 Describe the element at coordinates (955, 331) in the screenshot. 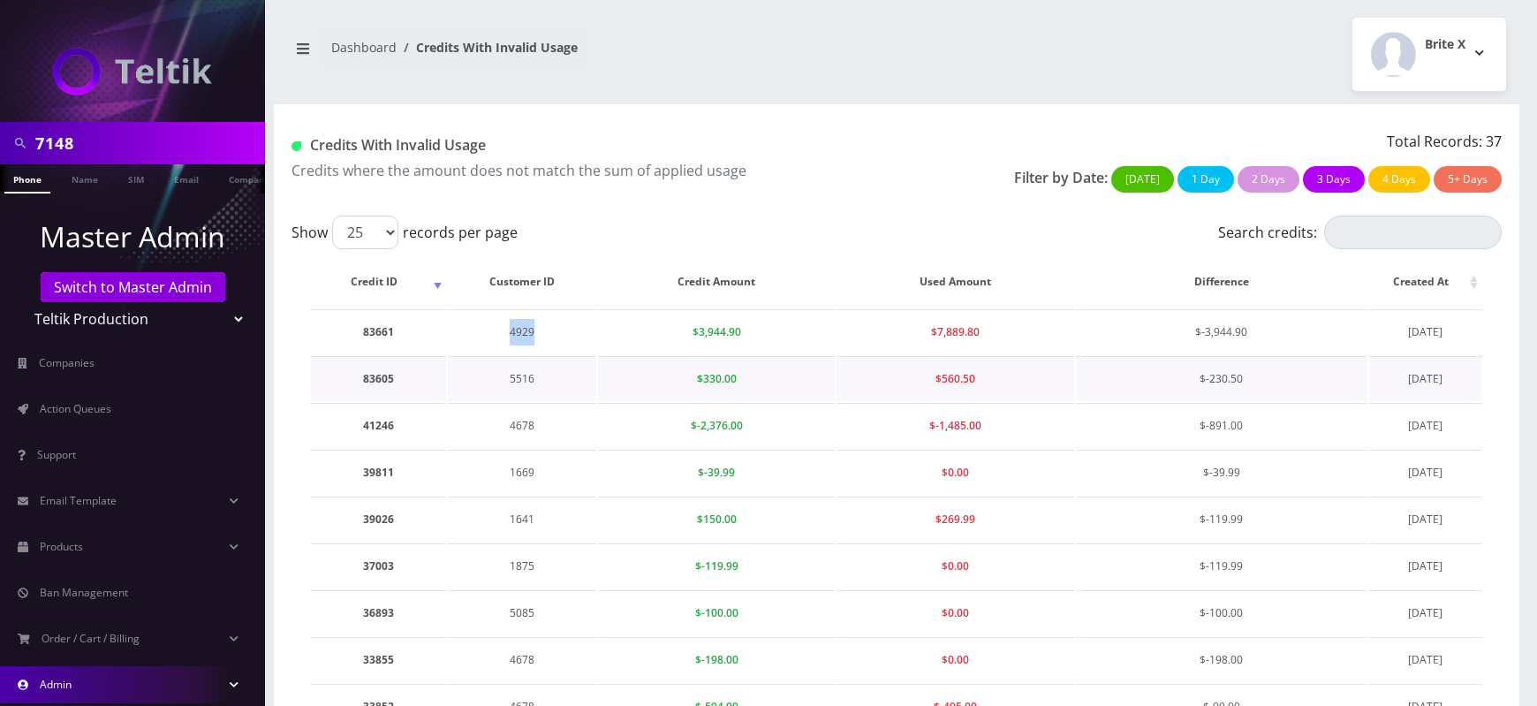

I see `span: $7,889.80` at that location.